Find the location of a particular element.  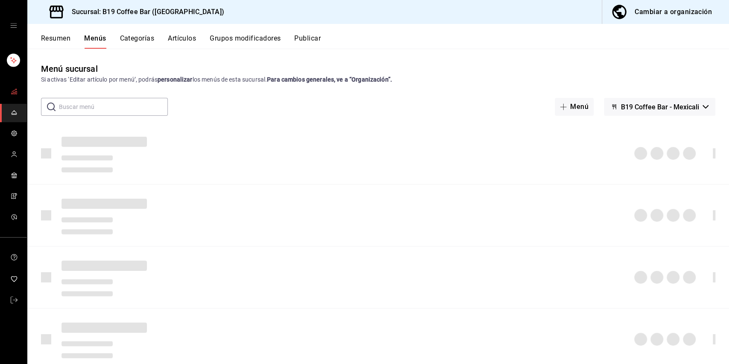

button: Menú is located at coordinates (574, 107).